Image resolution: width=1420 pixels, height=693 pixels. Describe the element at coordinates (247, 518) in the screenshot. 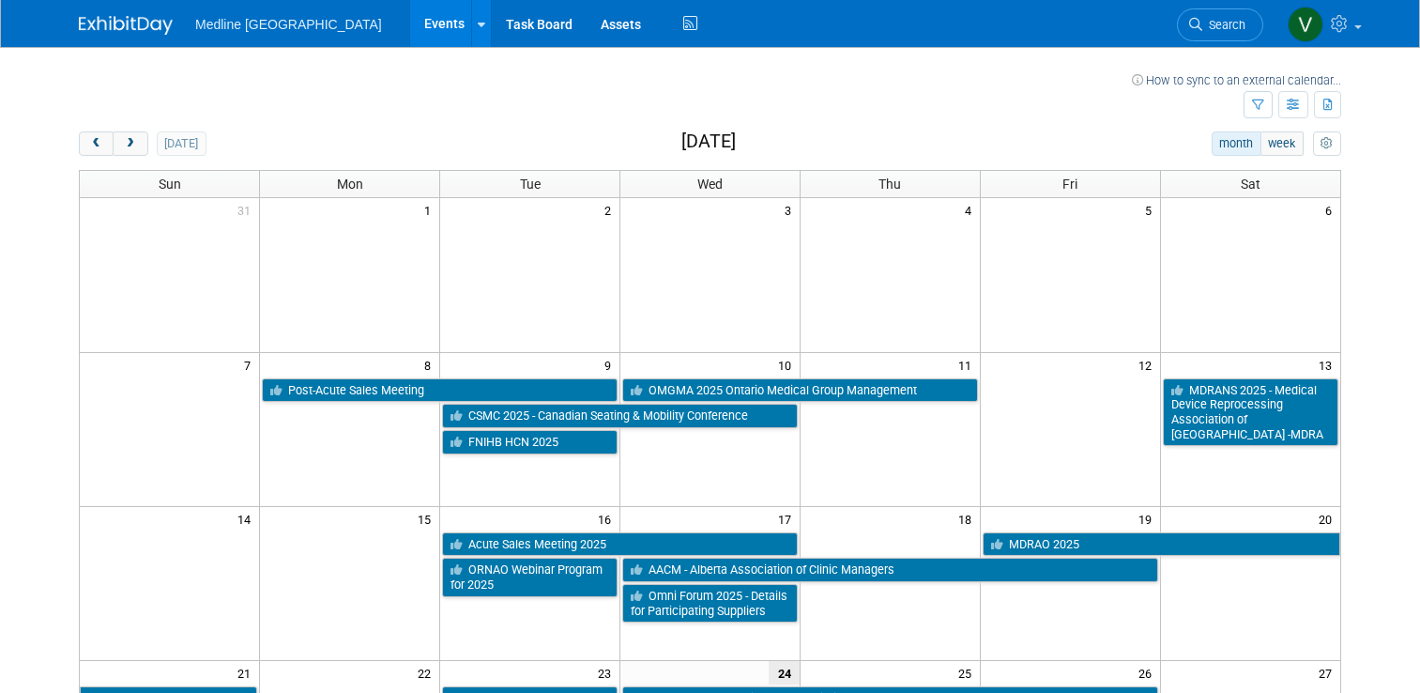

I see `span: 14` at that location.